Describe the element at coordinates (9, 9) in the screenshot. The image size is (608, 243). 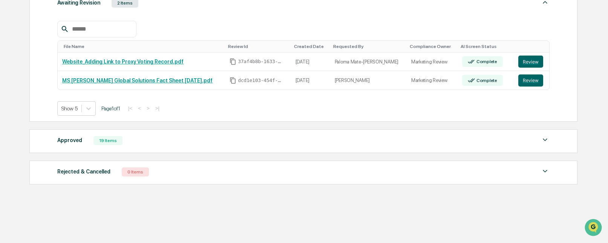
I see `img: f2157a4c-a0d3-4daa-907e-bb6f0de503a5-1751232295721` at that location.